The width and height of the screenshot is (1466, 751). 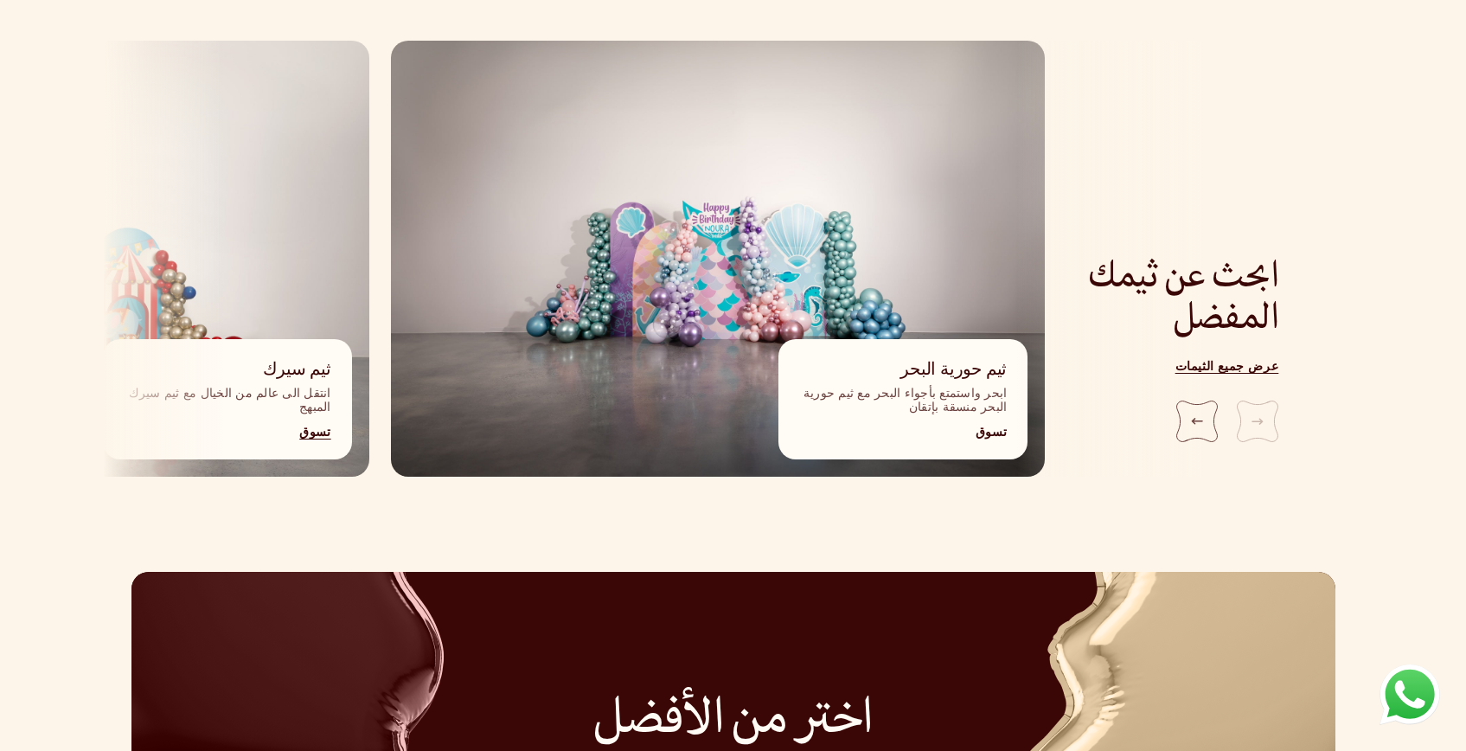 What do you see at coordinates (1181, 300) in the screenshot?
I see `h3: ابحث عن ثيمك المفضل` at bounding box center [1181, 300].